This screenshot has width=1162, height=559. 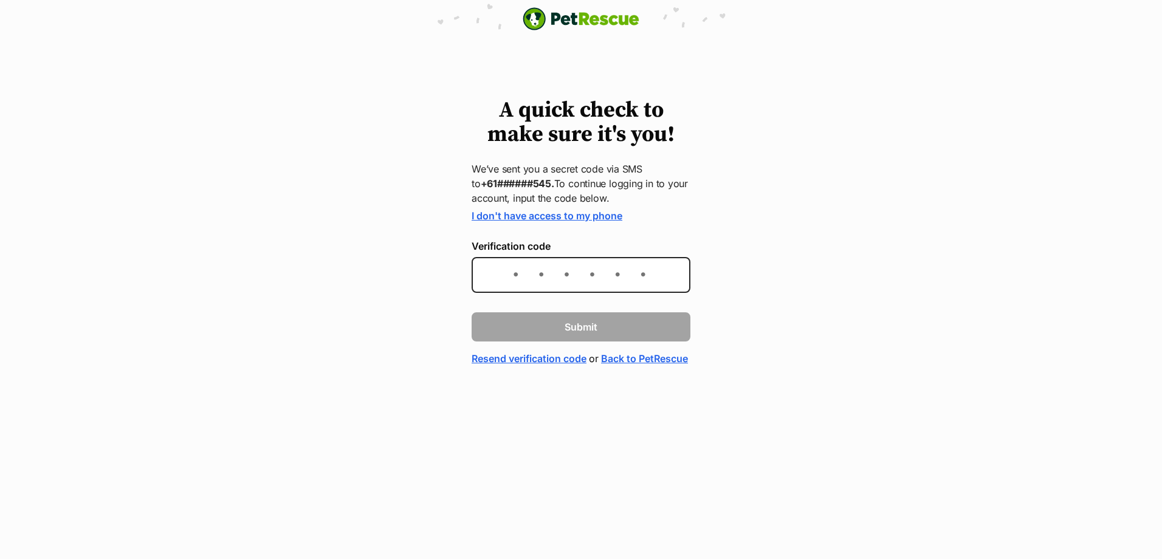 I want to click on strong: +61######545., so click(x=517, y=184).